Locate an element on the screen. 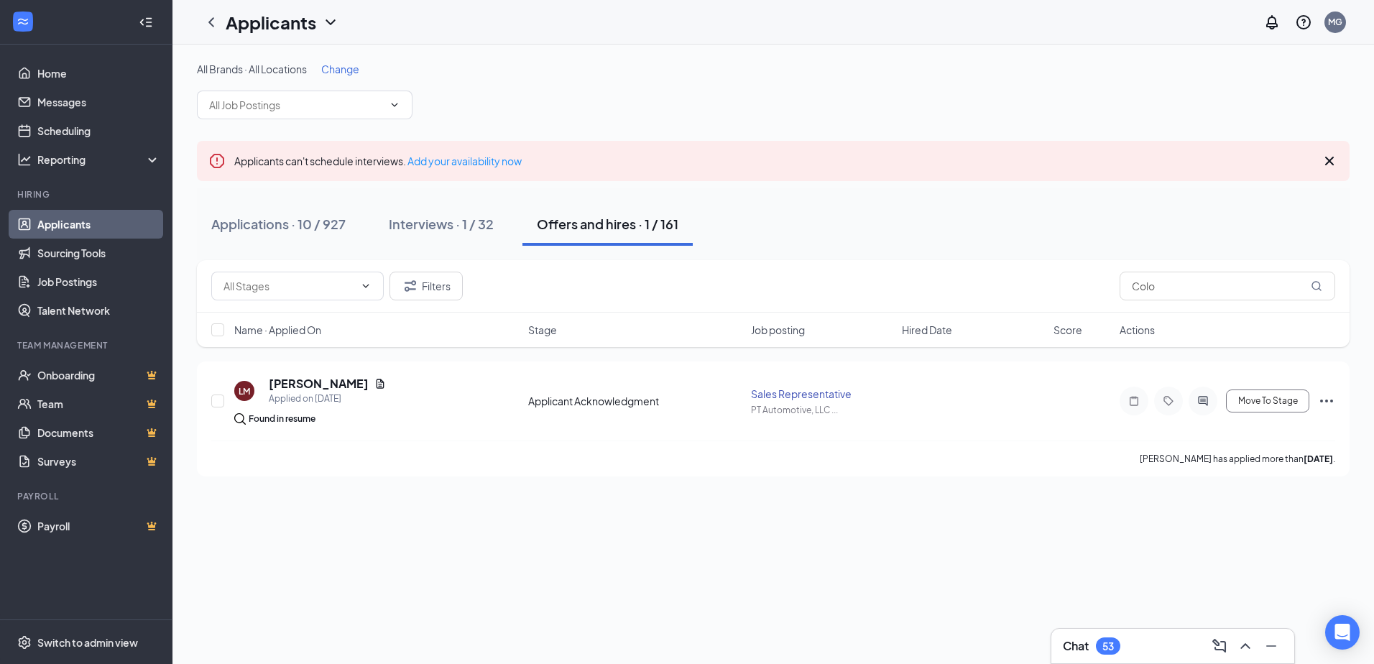 Image resolution: width=1374 pixels, height=664 pixels. svg: ChevronLeft is located at coordinates (211, 22).